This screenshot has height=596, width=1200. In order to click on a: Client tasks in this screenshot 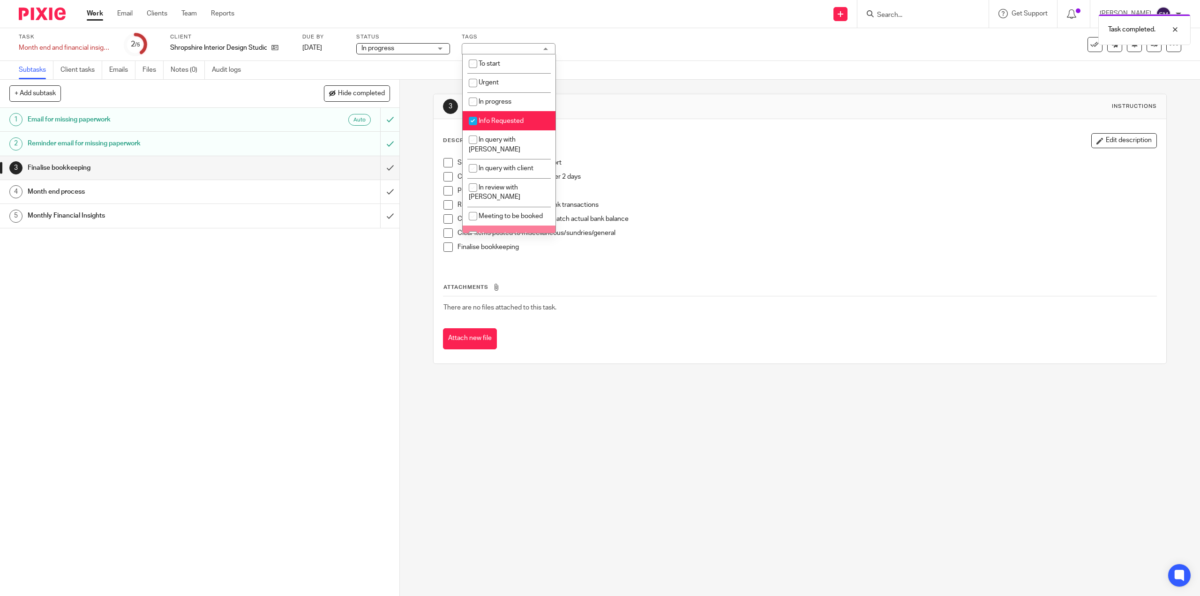, I will do `click(81, 70)`.